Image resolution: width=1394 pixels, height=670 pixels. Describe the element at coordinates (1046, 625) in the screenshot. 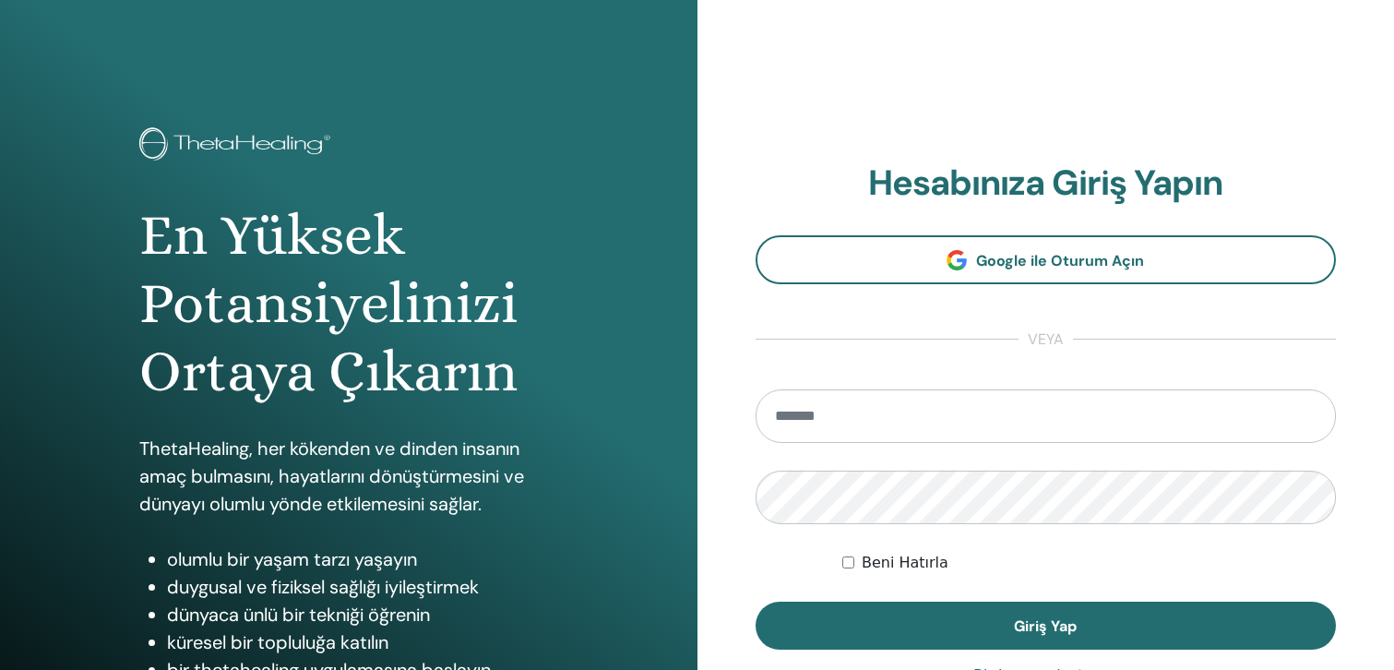

I see `button: Giriş Yap` at that location.